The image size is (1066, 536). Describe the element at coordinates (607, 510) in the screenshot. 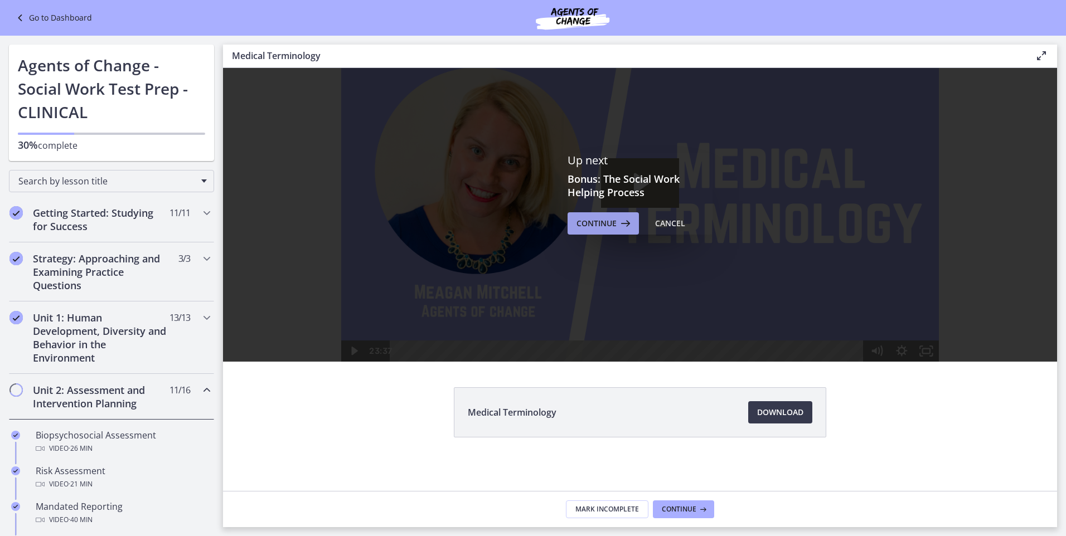

I see `span: Mark Incomplete` at that location.